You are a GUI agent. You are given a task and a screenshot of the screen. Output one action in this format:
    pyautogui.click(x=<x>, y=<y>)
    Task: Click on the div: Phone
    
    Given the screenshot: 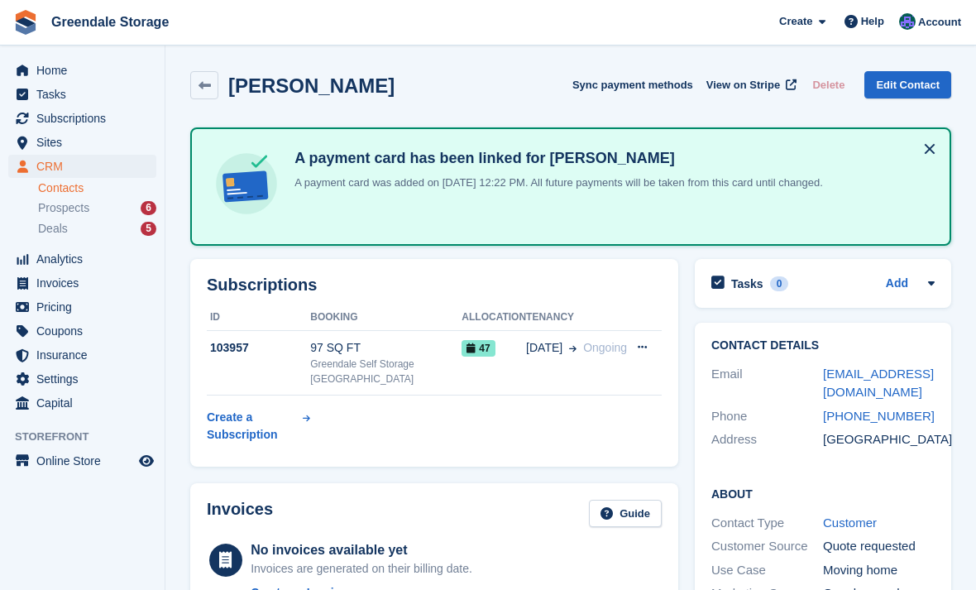 What is the action you would take?
    pyautogui.click(x=767, y=416)
    